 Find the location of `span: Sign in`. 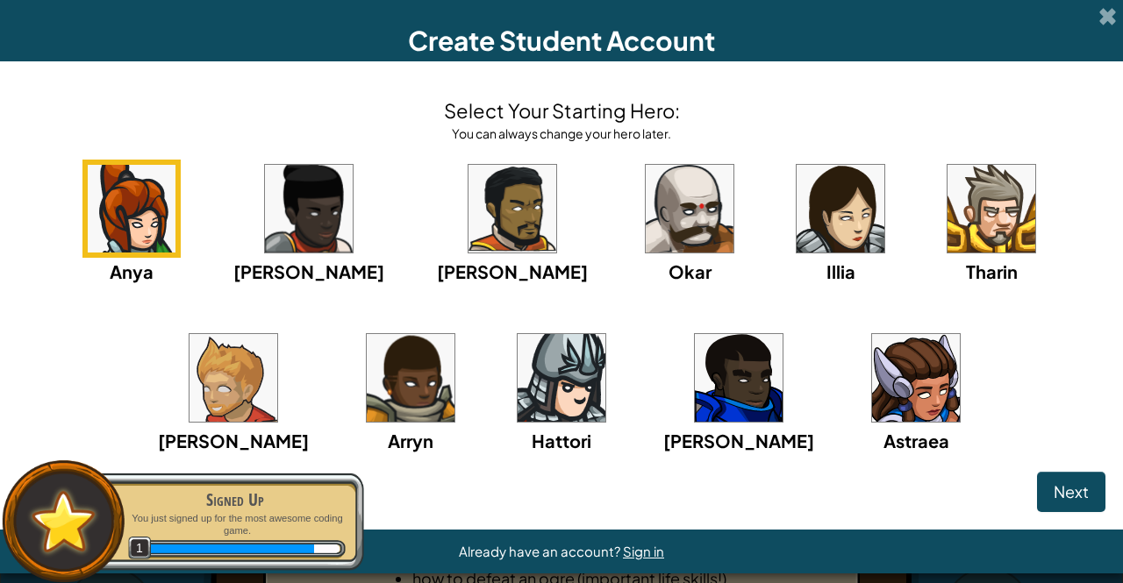

span: Sign in is located at coordinates (643, 551).